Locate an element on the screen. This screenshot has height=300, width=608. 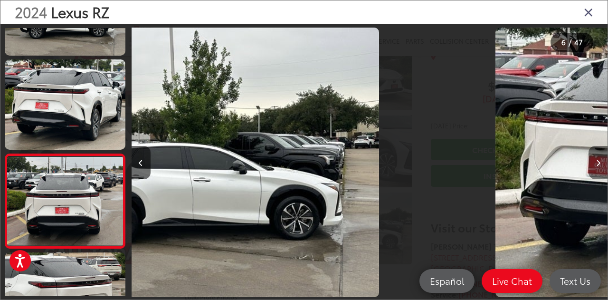
span: 6 is located at coordinates (564, 42).